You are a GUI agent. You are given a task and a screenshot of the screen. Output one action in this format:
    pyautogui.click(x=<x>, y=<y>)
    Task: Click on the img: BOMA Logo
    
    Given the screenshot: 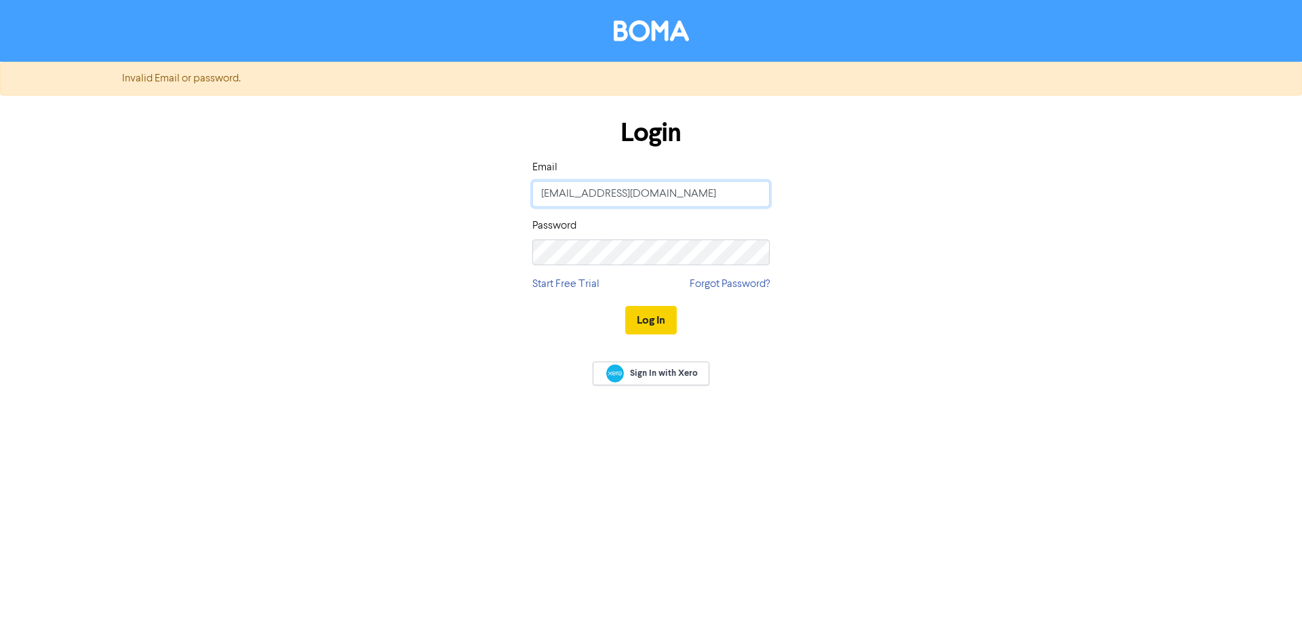 What is the action you would take?
    pyautogui.click(x=651, y=31)
    